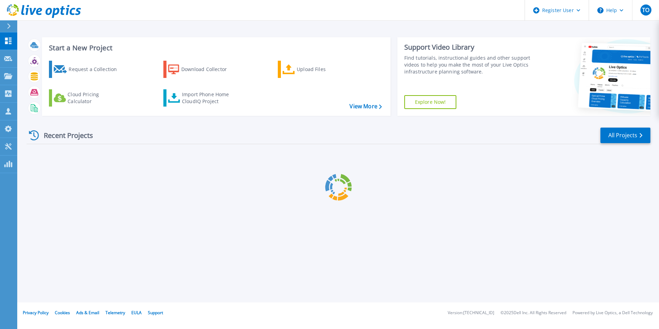  What do you see at coordinates (469, 47) in the screenshot?
I see `div: Support Video Library` at bounding box center [469, 47].